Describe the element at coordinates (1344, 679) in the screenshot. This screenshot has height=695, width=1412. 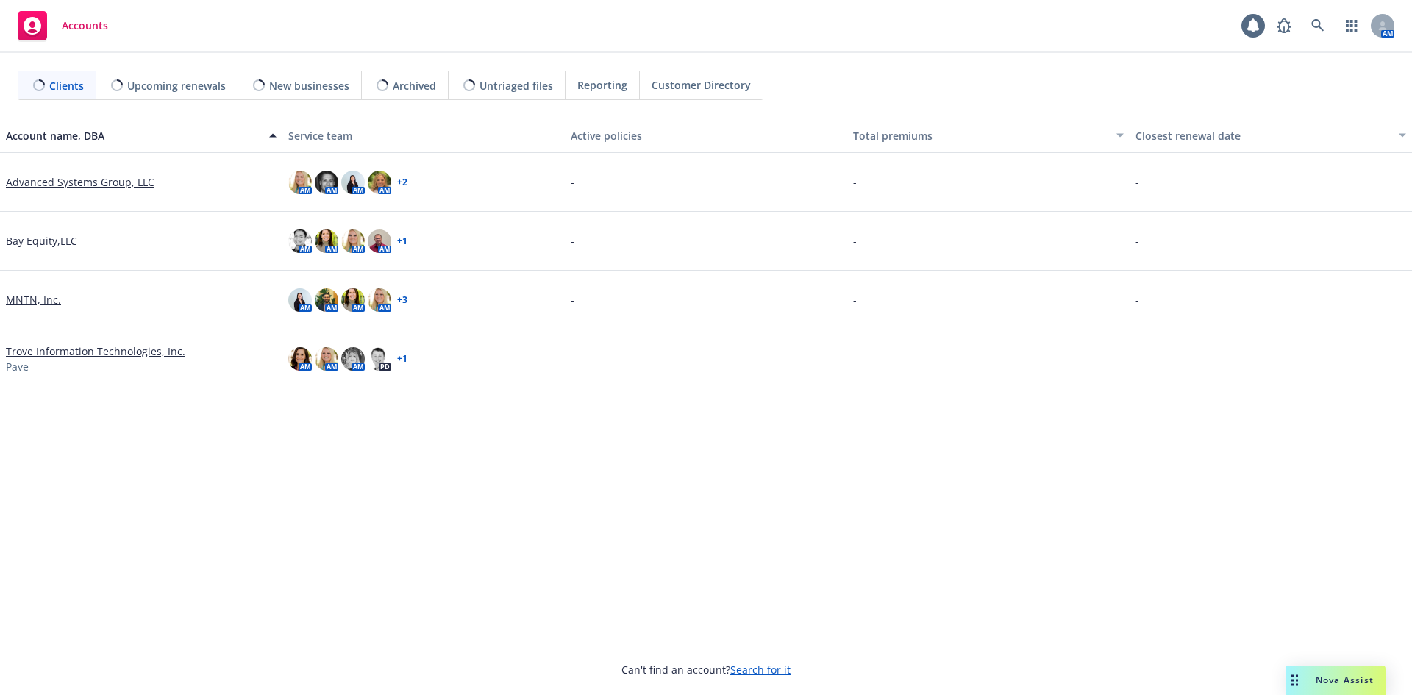
I see `span: Nova Assist` at that location.